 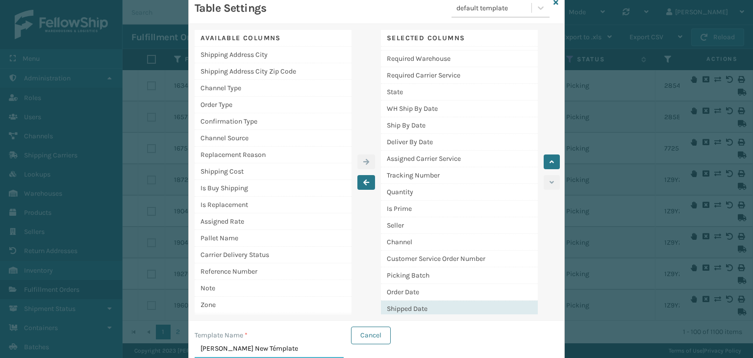 I want to click on div: Assigned Carrier Service, so click(x=459, y=159).